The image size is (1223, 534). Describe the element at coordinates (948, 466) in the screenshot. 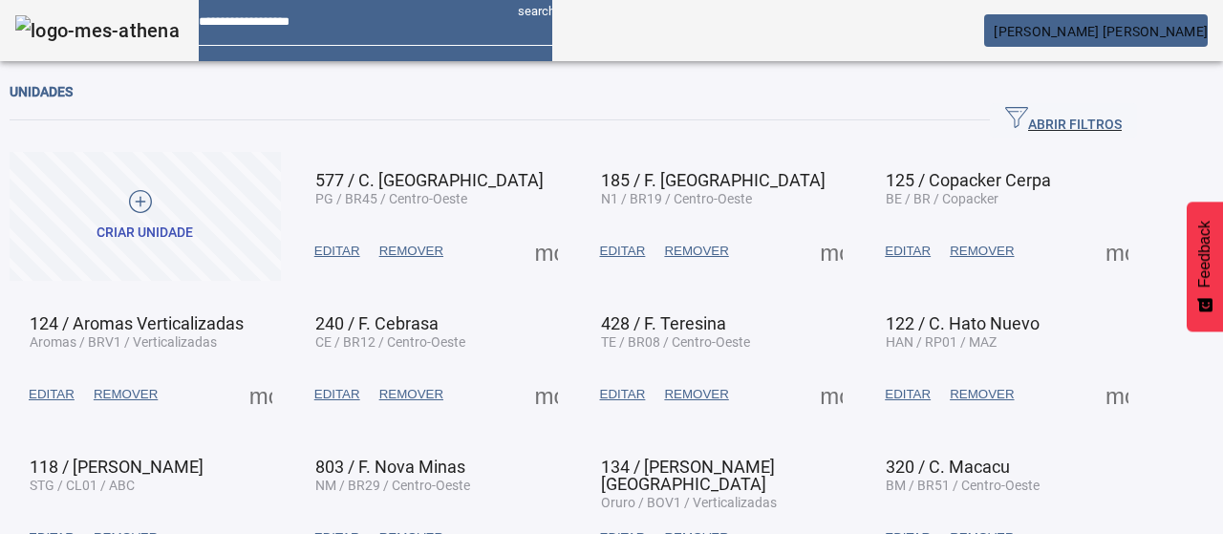

I see `span: 320 / C. Macacu` at that location.